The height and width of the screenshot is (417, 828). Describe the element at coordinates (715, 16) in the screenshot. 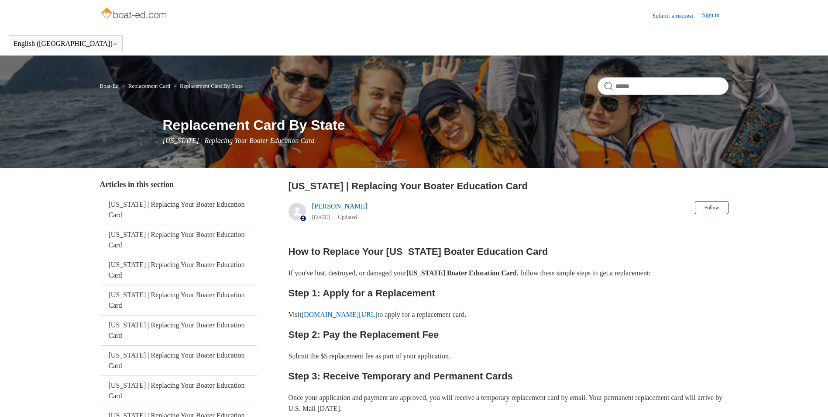

I see `a: Sign in` at that location.